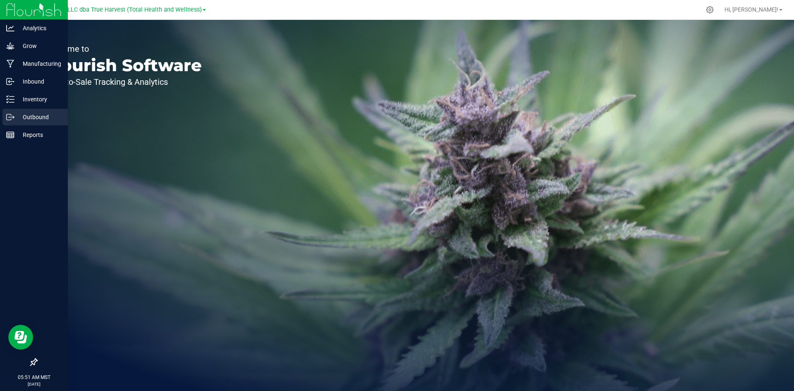 This screenshot has height=391, width=794. What do you see at coordinates (39, 64) in the screenshot?
I see `p: Manufacturing` at bounding box center [39, 64].